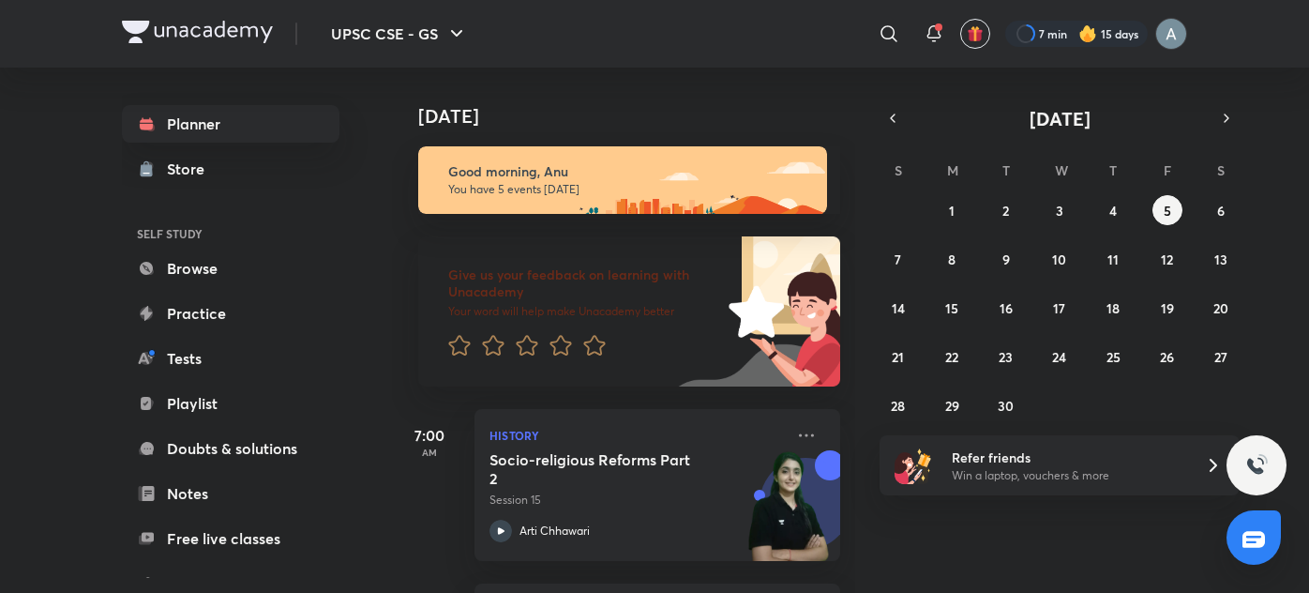 This screenshot has height=593, width=1309. I want to click on button: September 17, 2025, so click(1059, 308).